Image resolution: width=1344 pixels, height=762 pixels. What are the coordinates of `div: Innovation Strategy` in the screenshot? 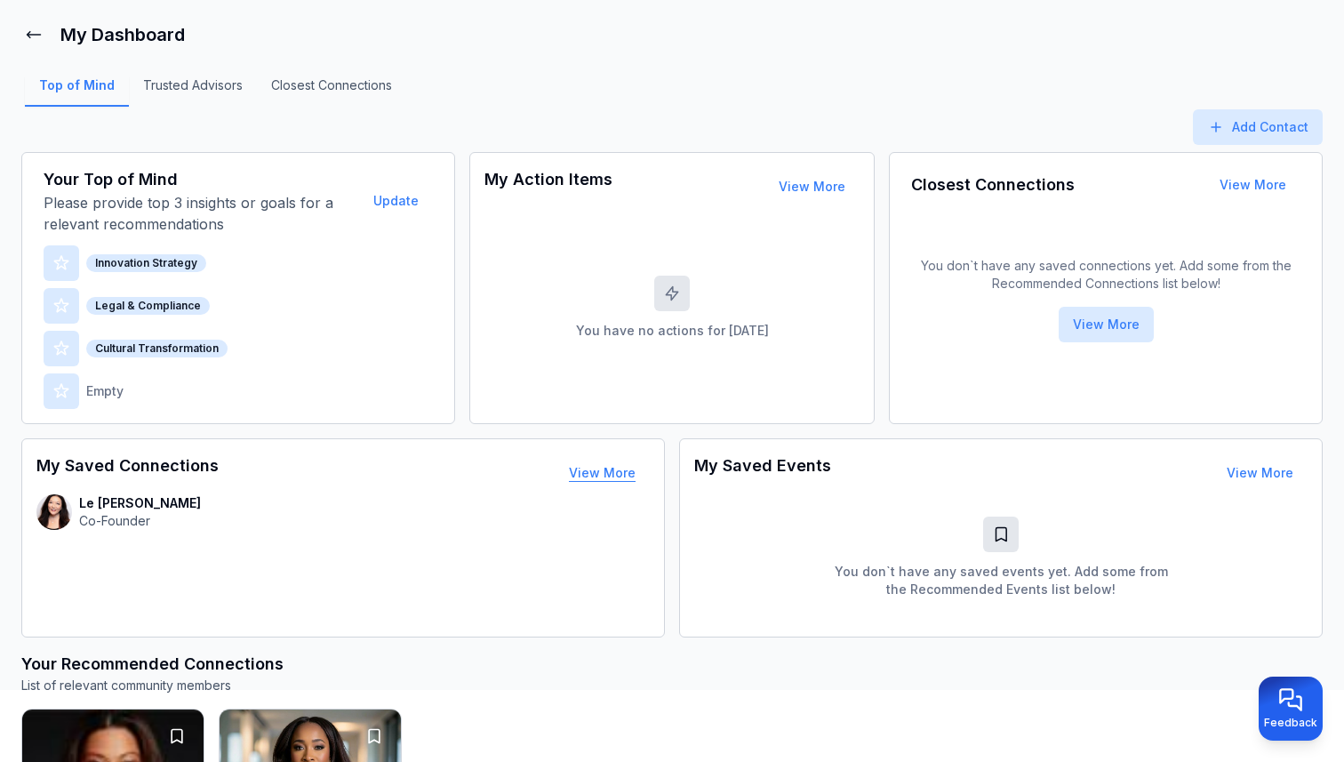 It's located at (146, 263).